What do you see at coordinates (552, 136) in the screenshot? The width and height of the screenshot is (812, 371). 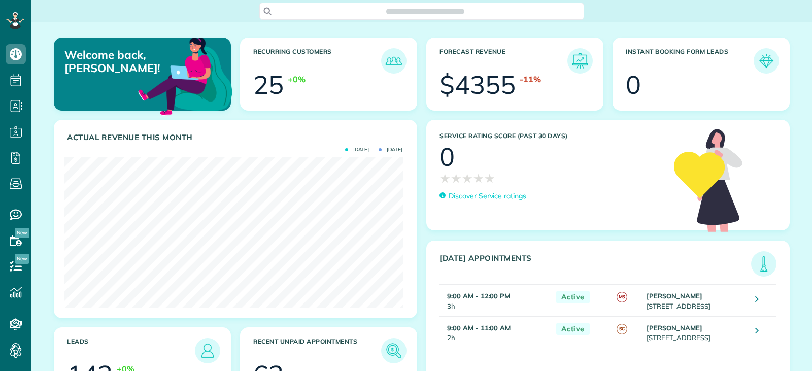 I see `h3: Service Rating score (past 30 days)` at bounding box center [552, 136].